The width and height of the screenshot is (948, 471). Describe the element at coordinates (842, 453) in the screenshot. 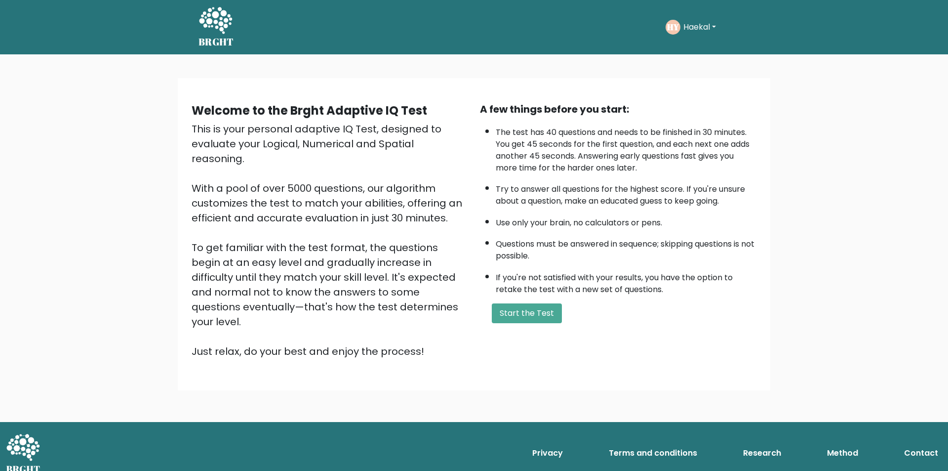

I see `a: Method` at that location.